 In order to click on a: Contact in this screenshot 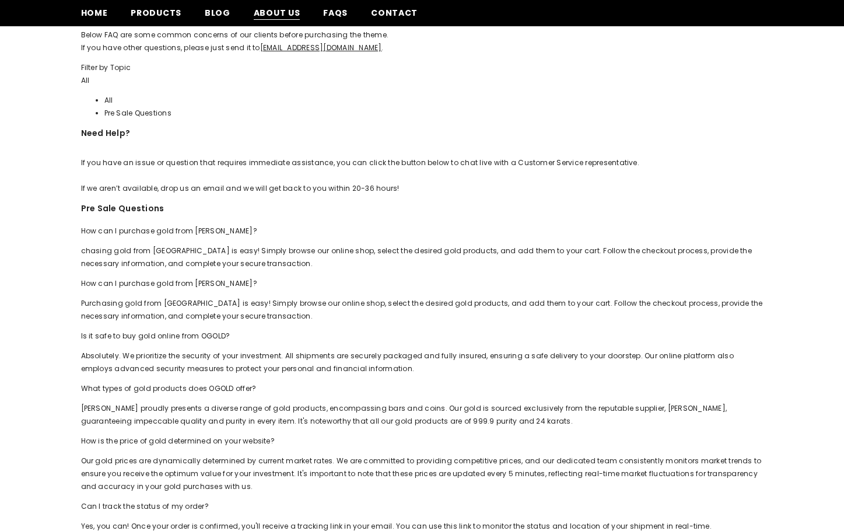, I will do `click(394, 16)`.